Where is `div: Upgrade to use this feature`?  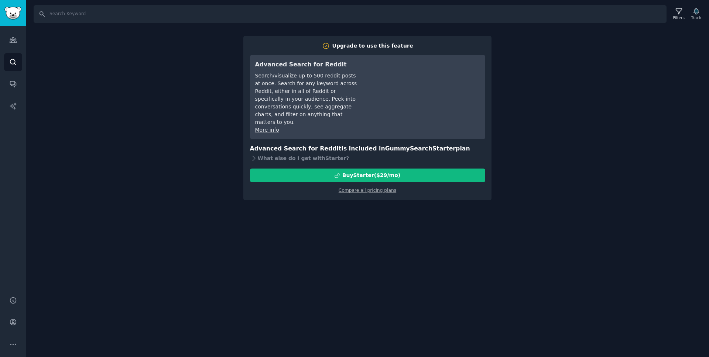
div: Upgrade to use this feature is located at coordinates (373, 46).